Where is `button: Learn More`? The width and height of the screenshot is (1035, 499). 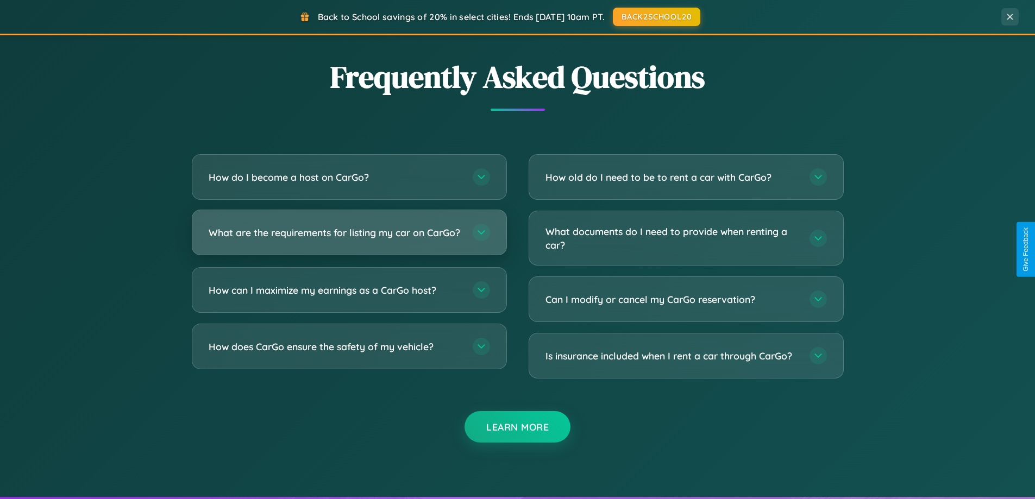
button: Learn More is located at coordinates (517, 427).